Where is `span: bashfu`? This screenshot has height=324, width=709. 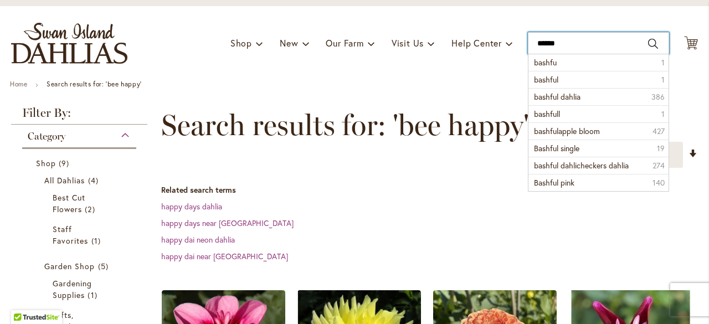 span: bashfu is located at coordinates (545, 62).